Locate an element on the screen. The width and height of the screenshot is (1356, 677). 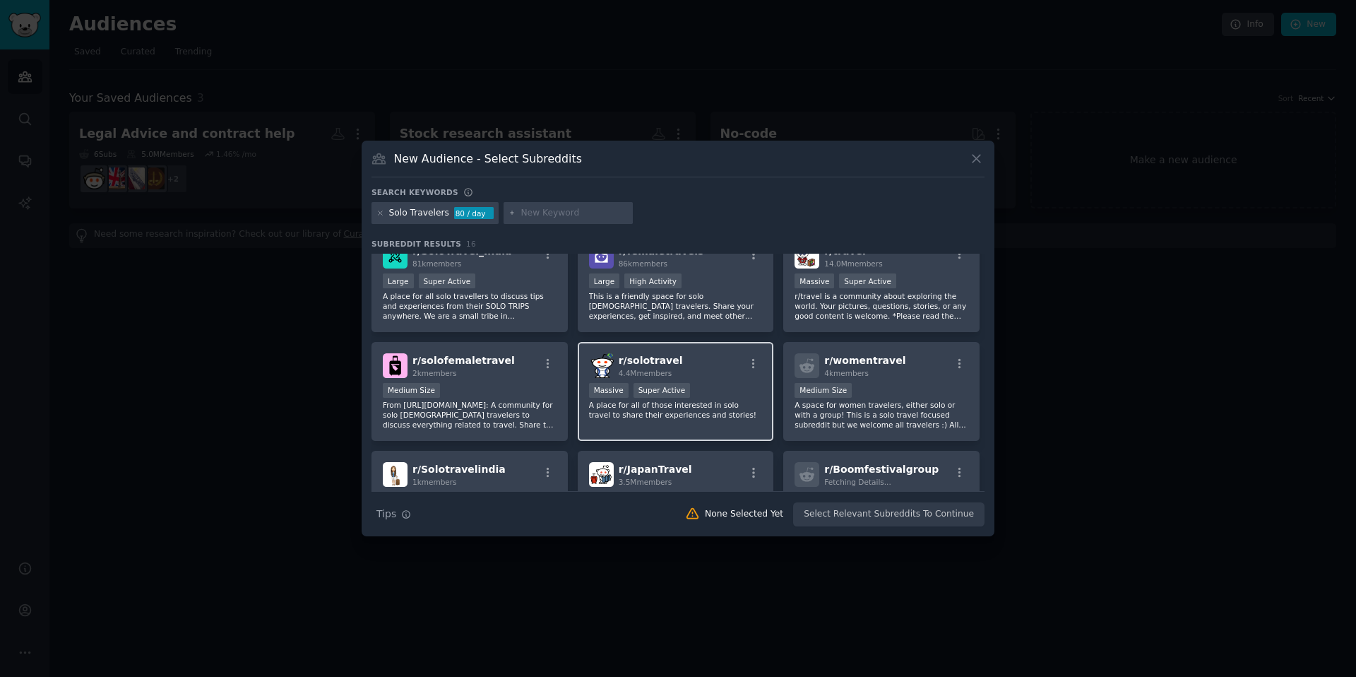
span: r/ Solotravelindia is located at coordinates (459, 469).